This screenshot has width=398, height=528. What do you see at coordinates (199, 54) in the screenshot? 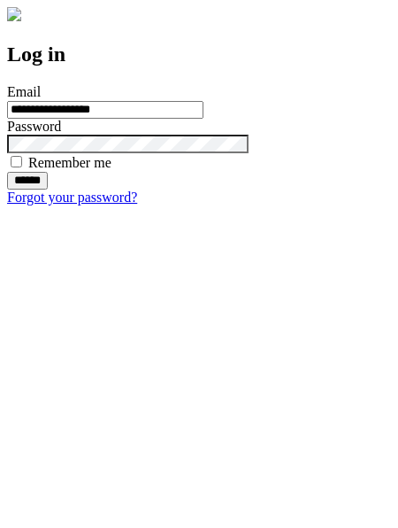
I see `h2: Log in` at bounding box center [199, 54].